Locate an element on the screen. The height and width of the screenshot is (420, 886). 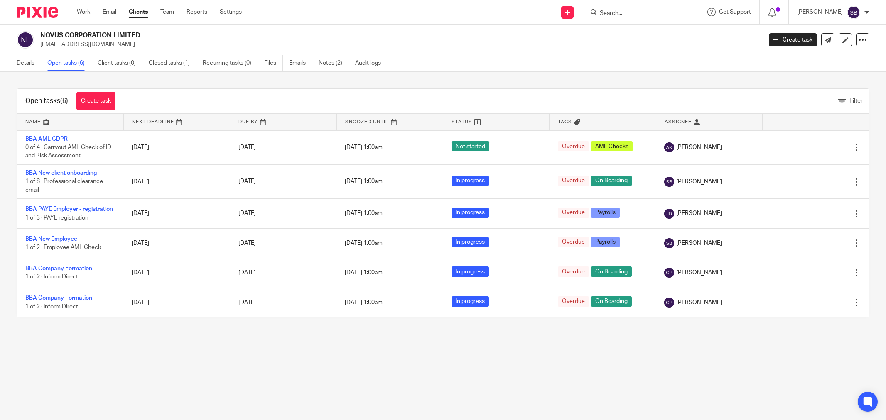
span: 1 of 2 · Employee AML Check is located at coordinates (63, 248).